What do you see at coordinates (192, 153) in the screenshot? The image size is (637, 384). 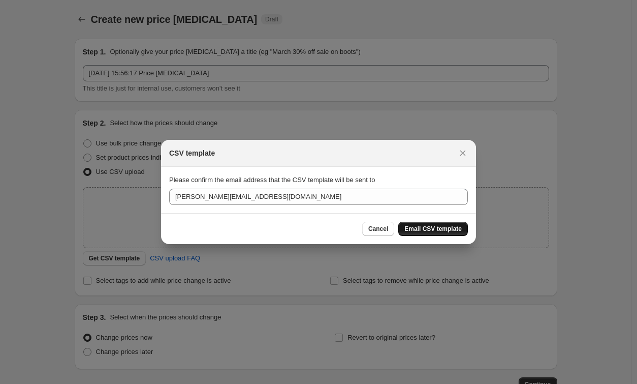 I see `h2: CSV template` at bounding box center [192, 153].